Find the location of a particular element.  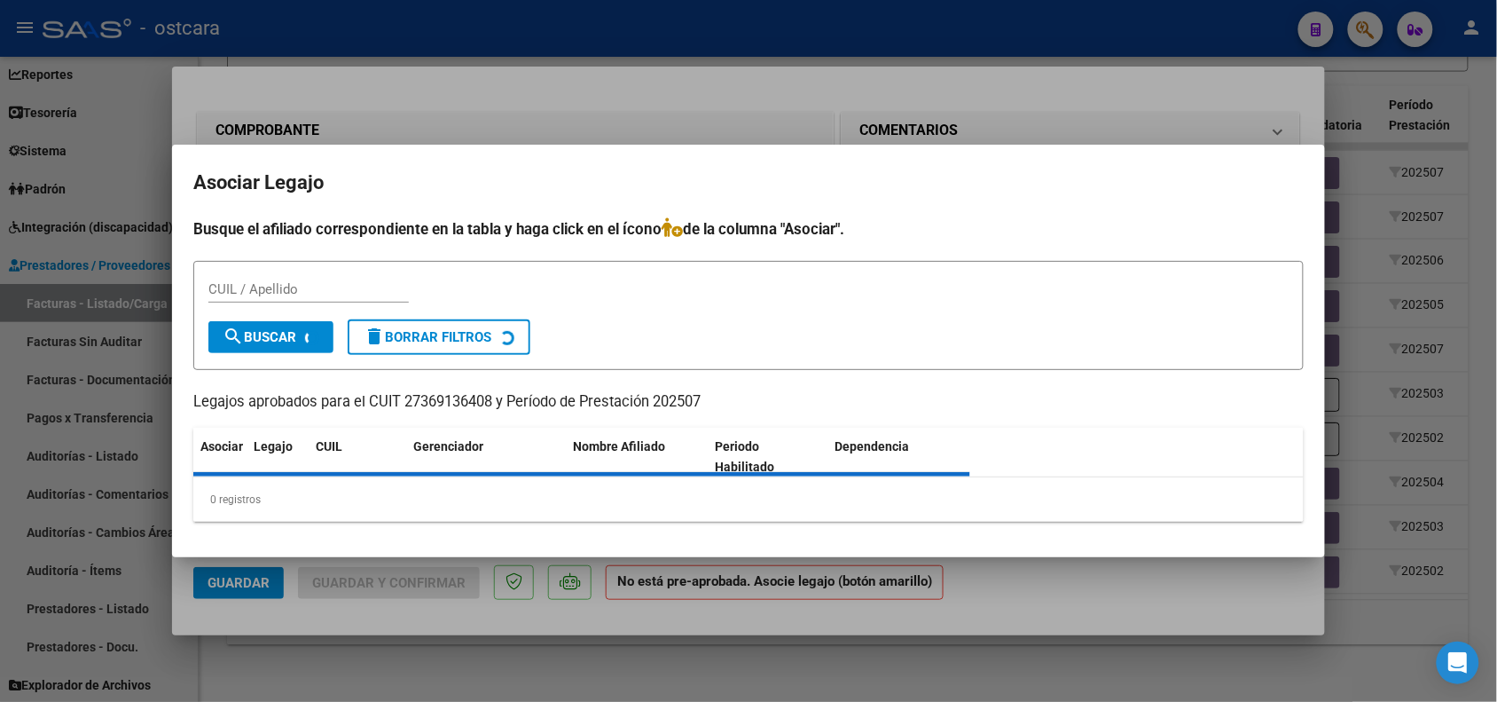

h2: Asociar Legajo is located at coordinates (749, 183).